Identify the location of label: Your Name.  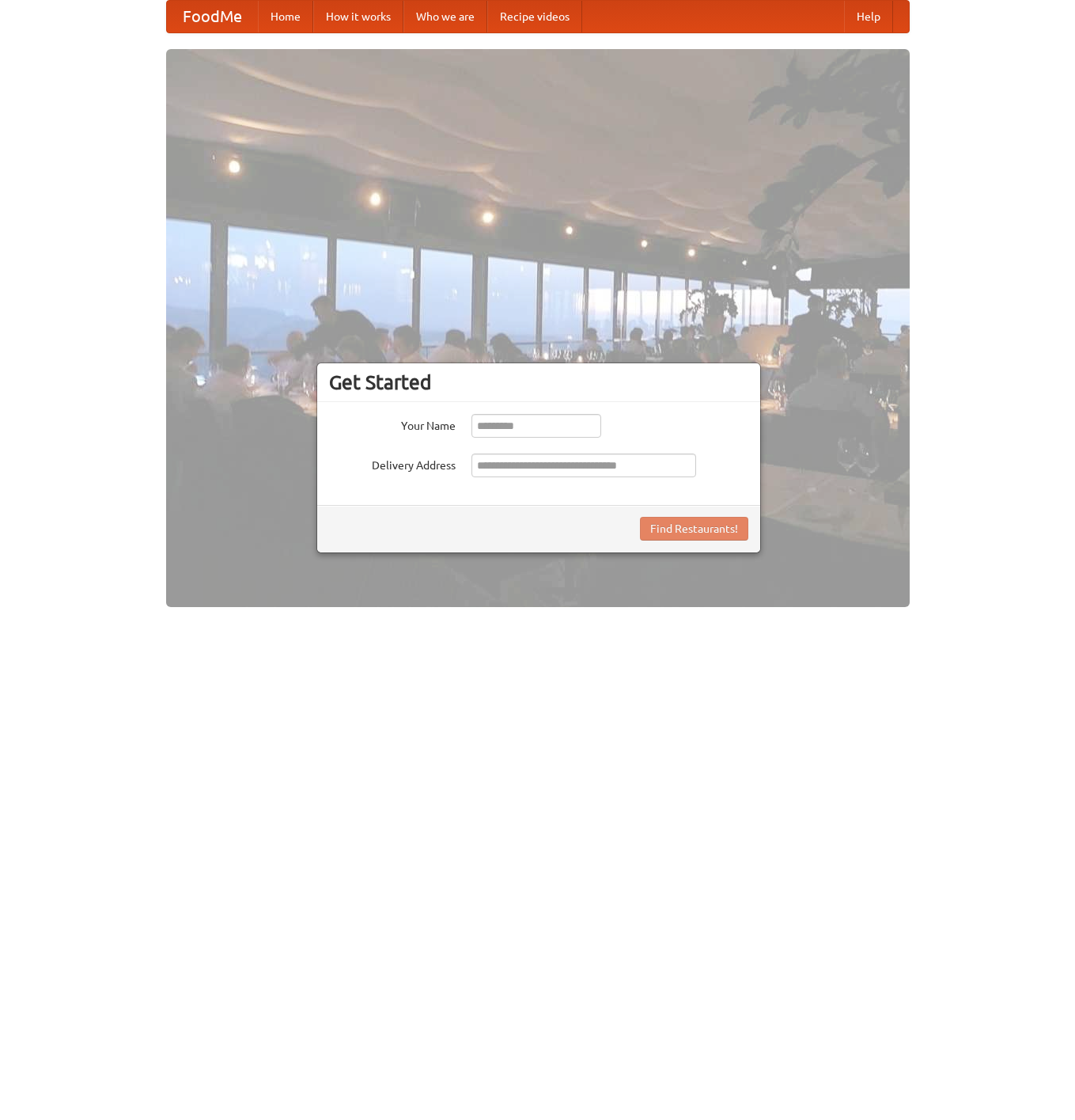
(392, 423).